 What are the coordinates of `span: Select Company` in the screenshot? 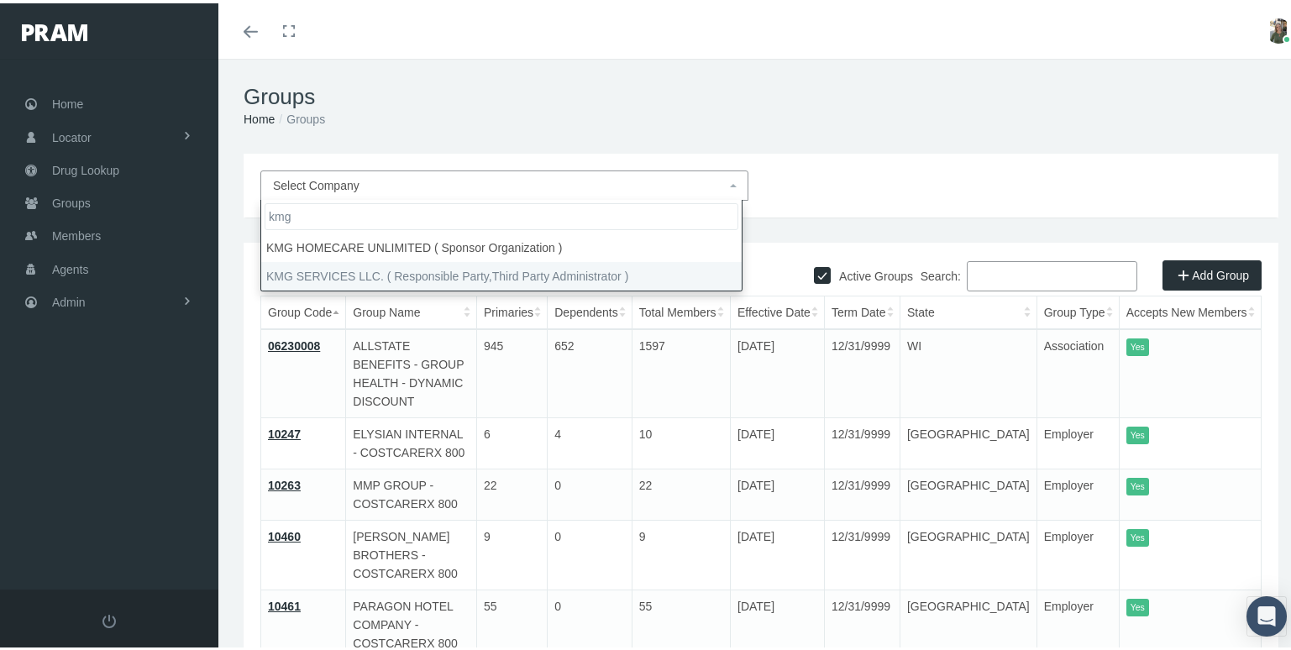 It's located at (316, 182).